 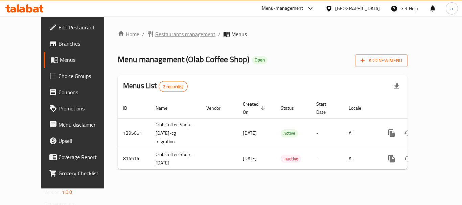 What do you see at coordinates (130, 108) in the screenshot?
I see `span: ID` at bounding box center [130, 108].